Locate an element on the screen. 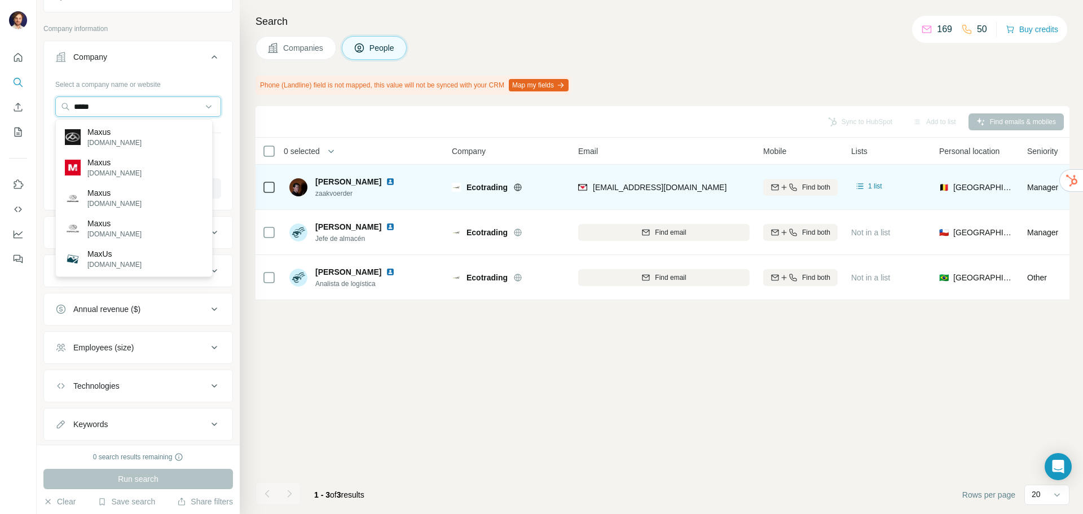 Image resolution: width=1083 pixels, height=514 pixels. button: Keywords is located at coordinates (138, 424).